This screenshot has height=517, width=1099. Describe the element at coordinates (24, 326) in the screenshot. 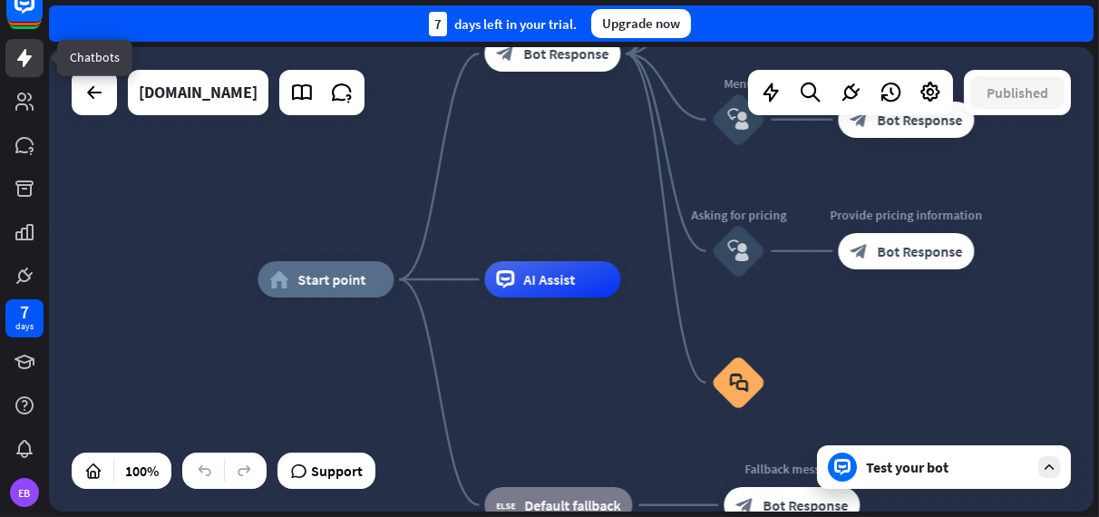

I see `div: days` at that location.